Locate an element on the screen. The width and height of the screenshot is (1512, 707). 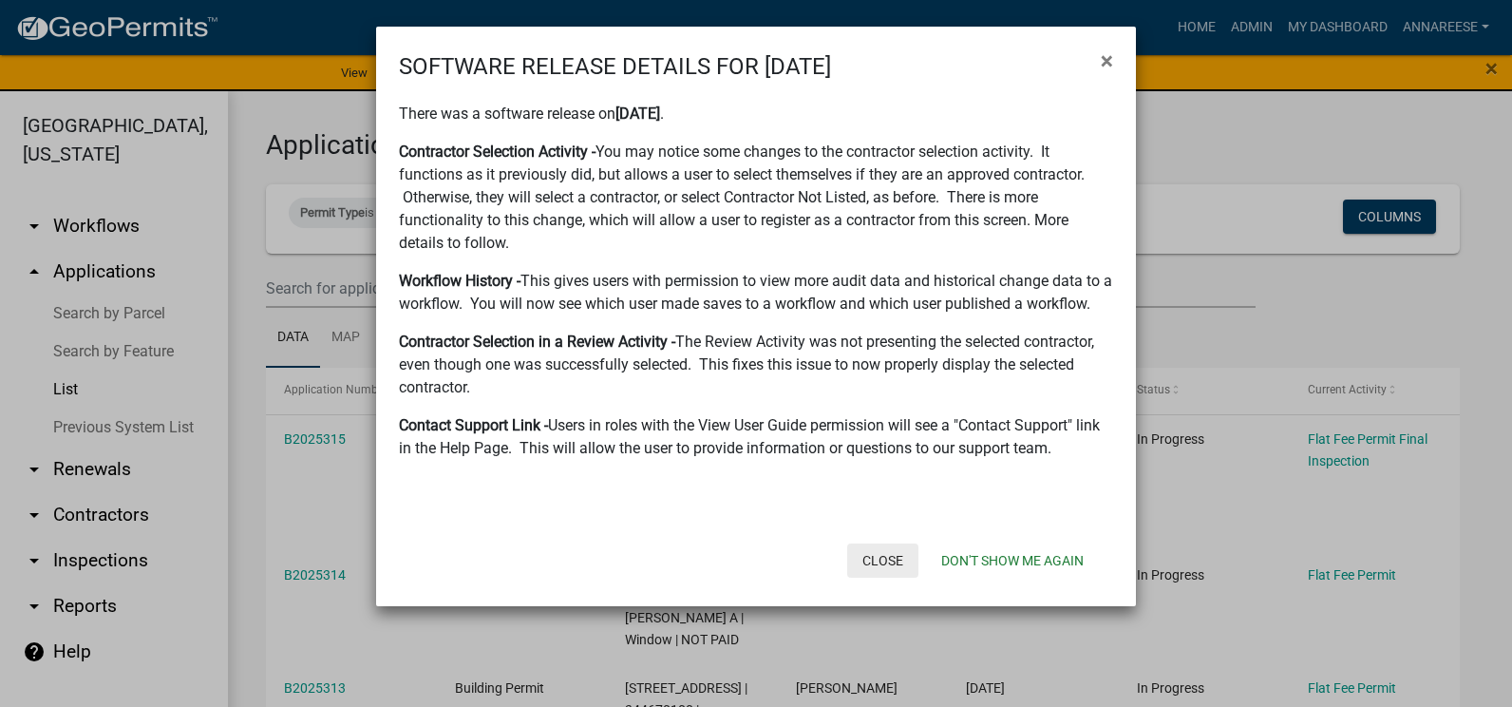
strong: Contact Support Link - is located at coordinates (473, 425).